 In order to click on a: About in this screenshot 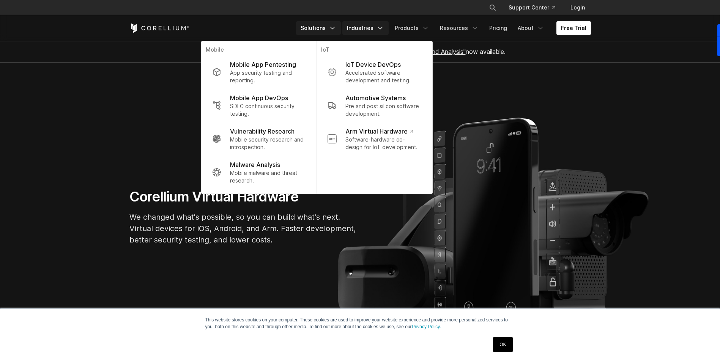, I will do `click(531, 28)`.